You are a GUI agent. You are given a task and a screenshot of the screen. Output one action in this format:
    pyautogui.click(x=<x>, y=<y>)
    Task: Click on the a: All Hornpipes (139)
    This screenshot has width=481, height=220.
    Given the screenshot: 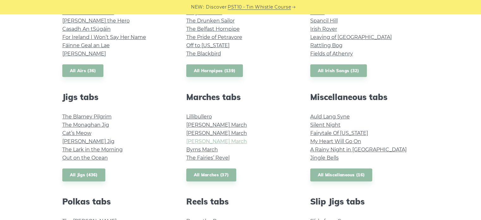 What is the action you would take?
    pyautogui.click(x=215, y=70)
    